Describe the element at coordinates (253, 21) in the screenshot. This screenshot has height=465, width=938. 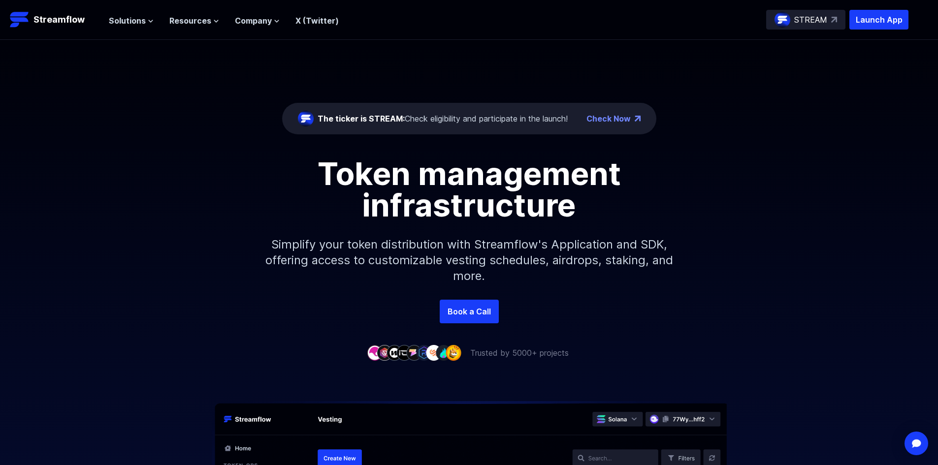
I see `span: Company` at that location.